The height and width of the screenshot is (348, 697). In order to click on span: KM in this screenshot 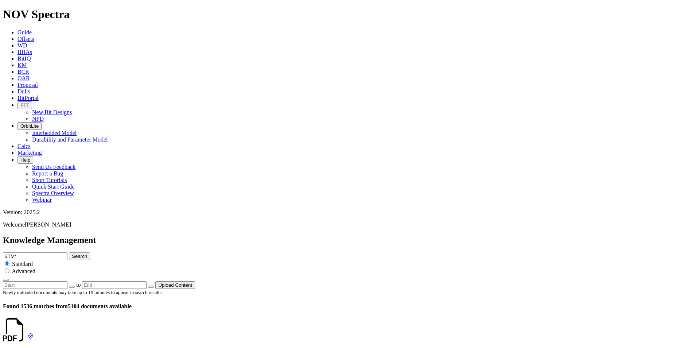, I will do `click(22, 65)`.